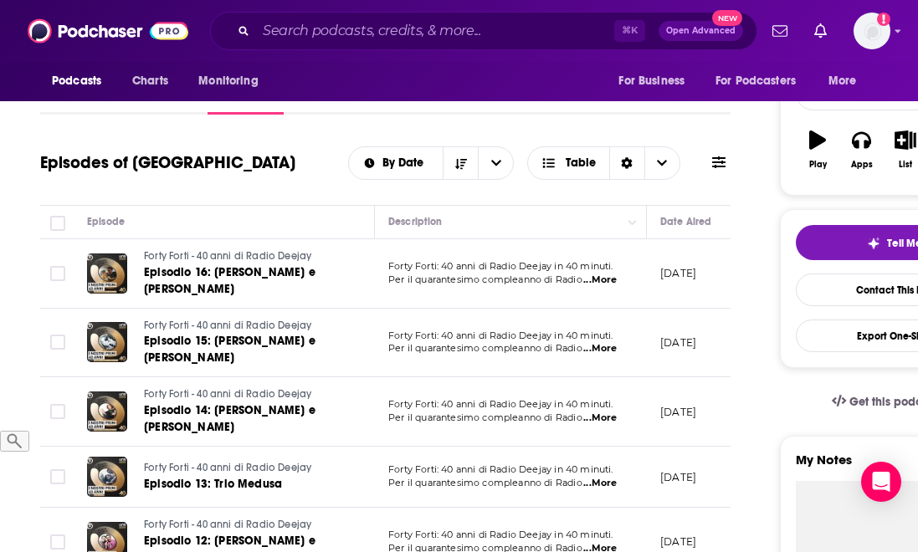 The width and height of the screenshot is (918, 552). What do you see at coordinates (604, 163) in the screenshot?
I see `h2: Choose View` at bounding box center [604, 163].